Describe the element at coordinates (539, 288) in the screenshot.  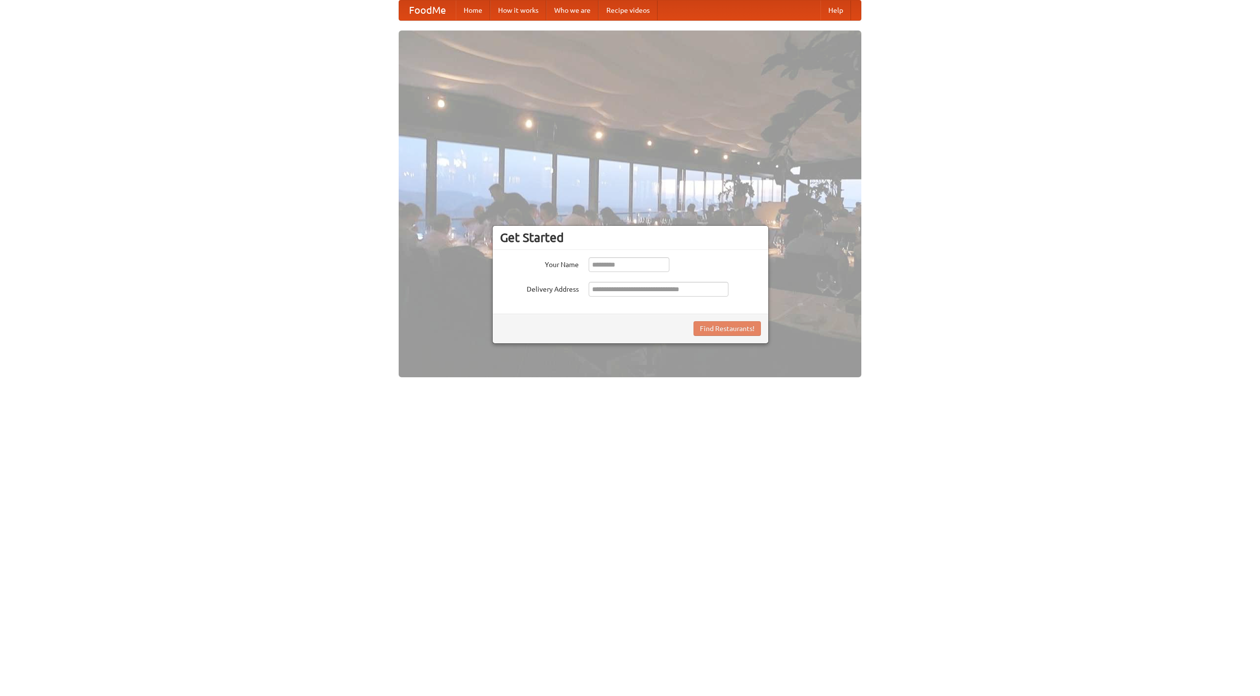
I see `label: Delivery Address` at that location.